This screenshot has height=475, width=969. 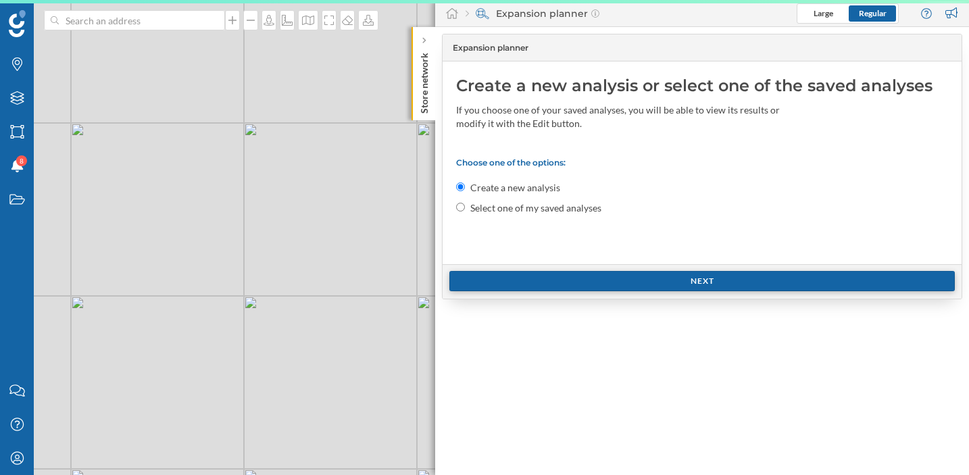 What do you see at coordinates (533, 14) in the screenshot?
I see `div: Expansion planner` at bounding box center [533, 14].